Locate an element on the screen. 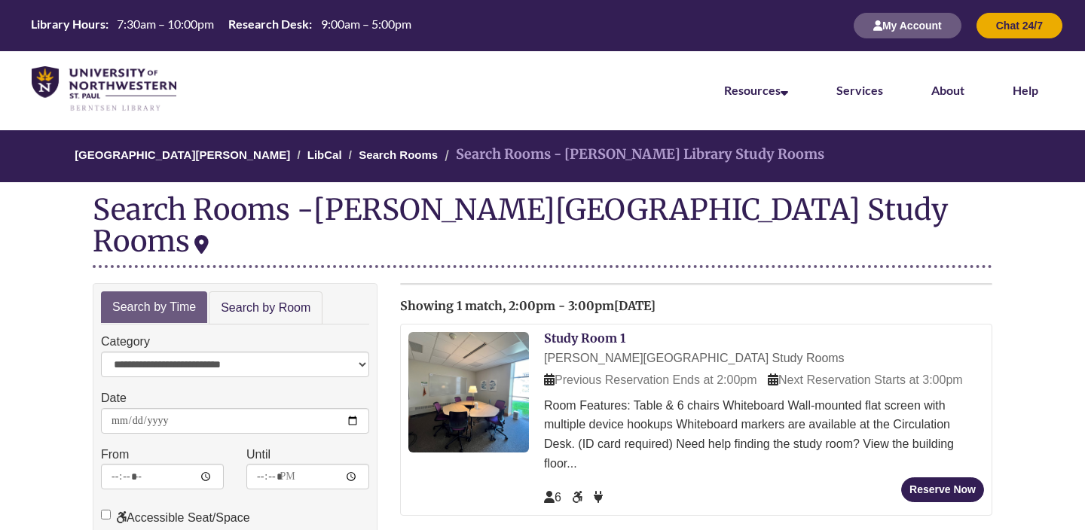 This screenshot has width=1085, height=530. a: Search by Time is located at coordinates (154, 307).